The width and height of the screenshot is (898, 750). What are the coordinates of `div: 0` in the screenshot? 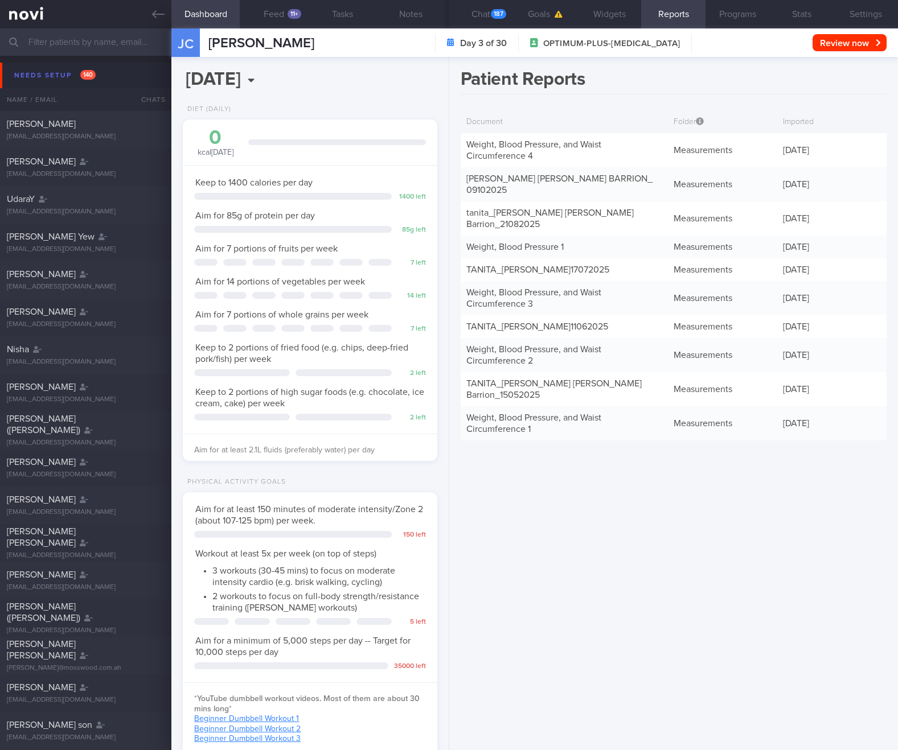 It's located at (215, 138).